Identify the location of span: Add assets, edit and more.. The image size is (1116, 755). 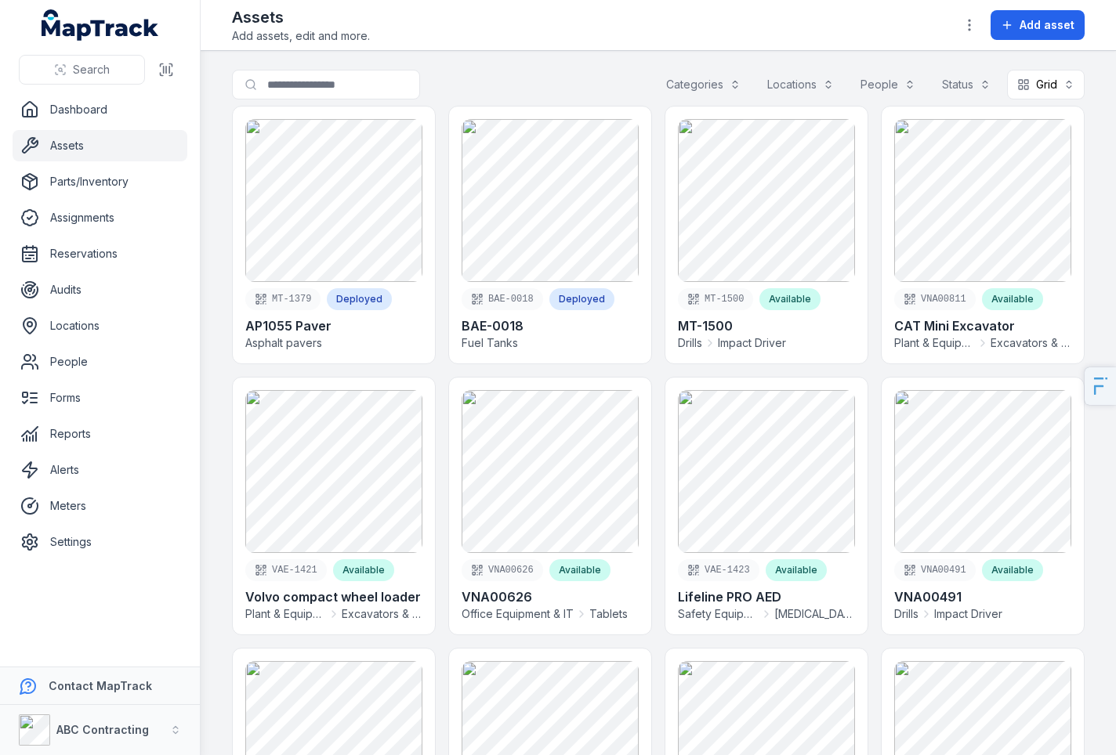
(301, 36).